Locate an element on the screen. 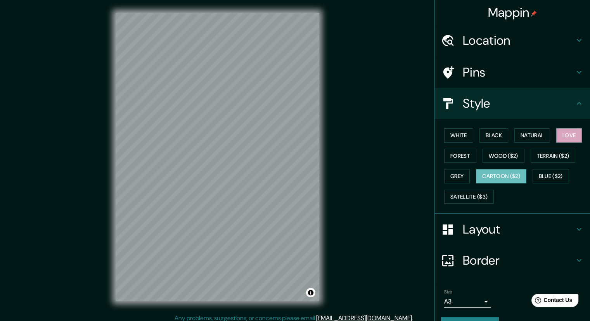 This screenshot has width=590, height=321. div: Style is located at coordinates (513, 103).